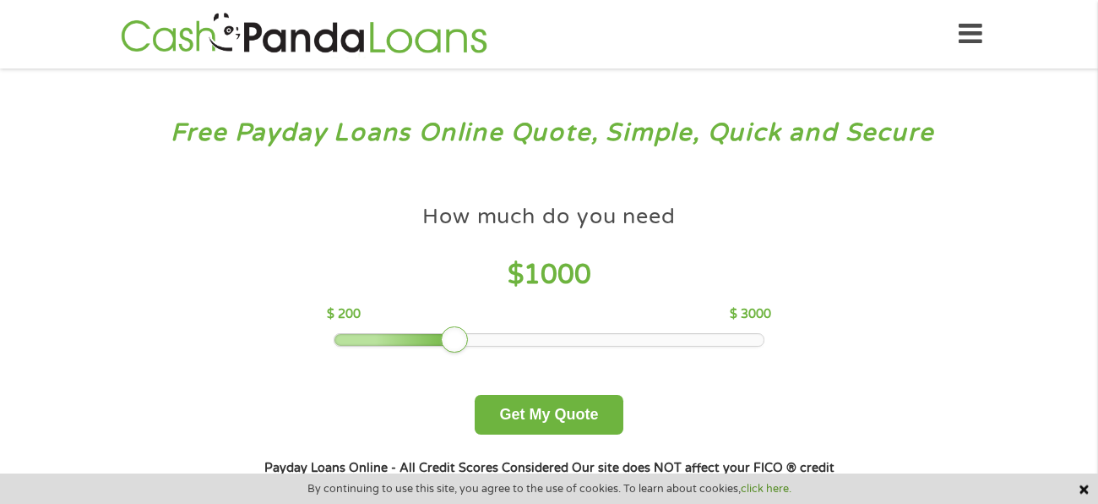 The height and width of the screenshot is (504, 1098). What do you see at coordinates (548, 414) in the screenshot?
I see `button: Get My Quote` at bounding box center [548, 414].